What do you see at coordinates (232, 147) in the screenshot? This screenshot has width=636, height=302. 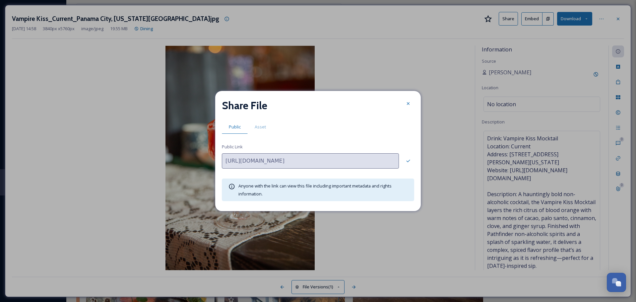 I see `span: Public Link` at bounding box center [232, 147].